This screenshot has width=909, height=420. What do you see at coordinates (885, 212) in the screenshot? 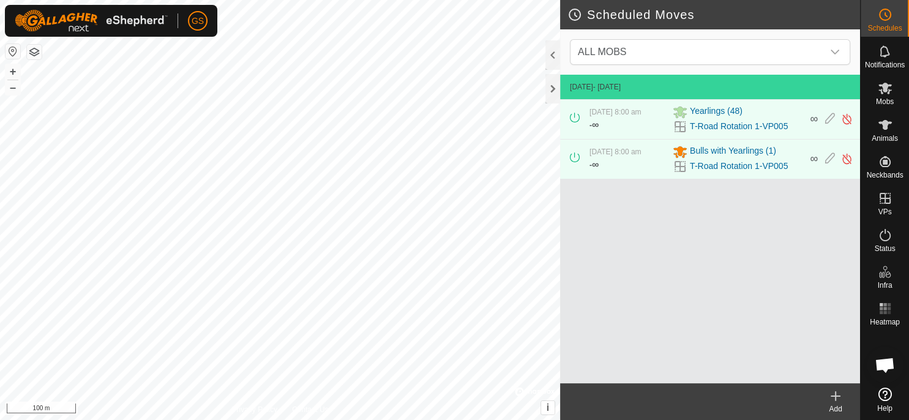
I see `span: VPs` at bounding box center [885, 212].